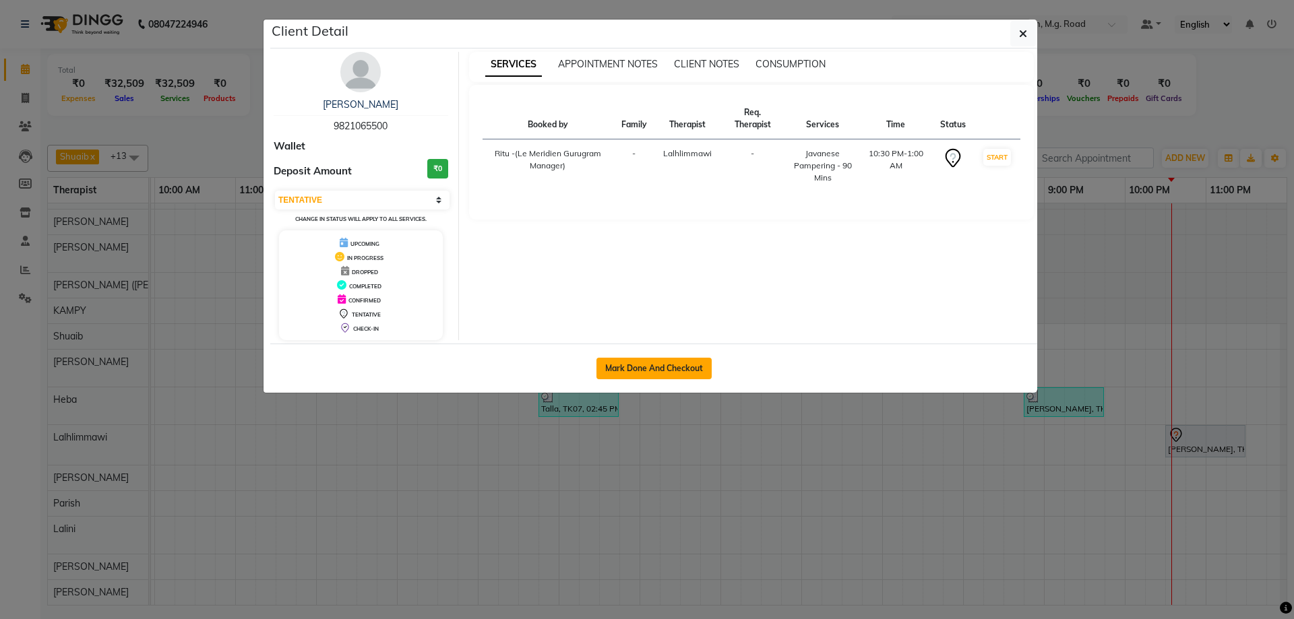 The width and height of the screenshot is (1294, 619). What do you see at coordinates (687, 153) in the screenshot?
I see `span: Lalhlimmawi` at bounding box center [687, 153].